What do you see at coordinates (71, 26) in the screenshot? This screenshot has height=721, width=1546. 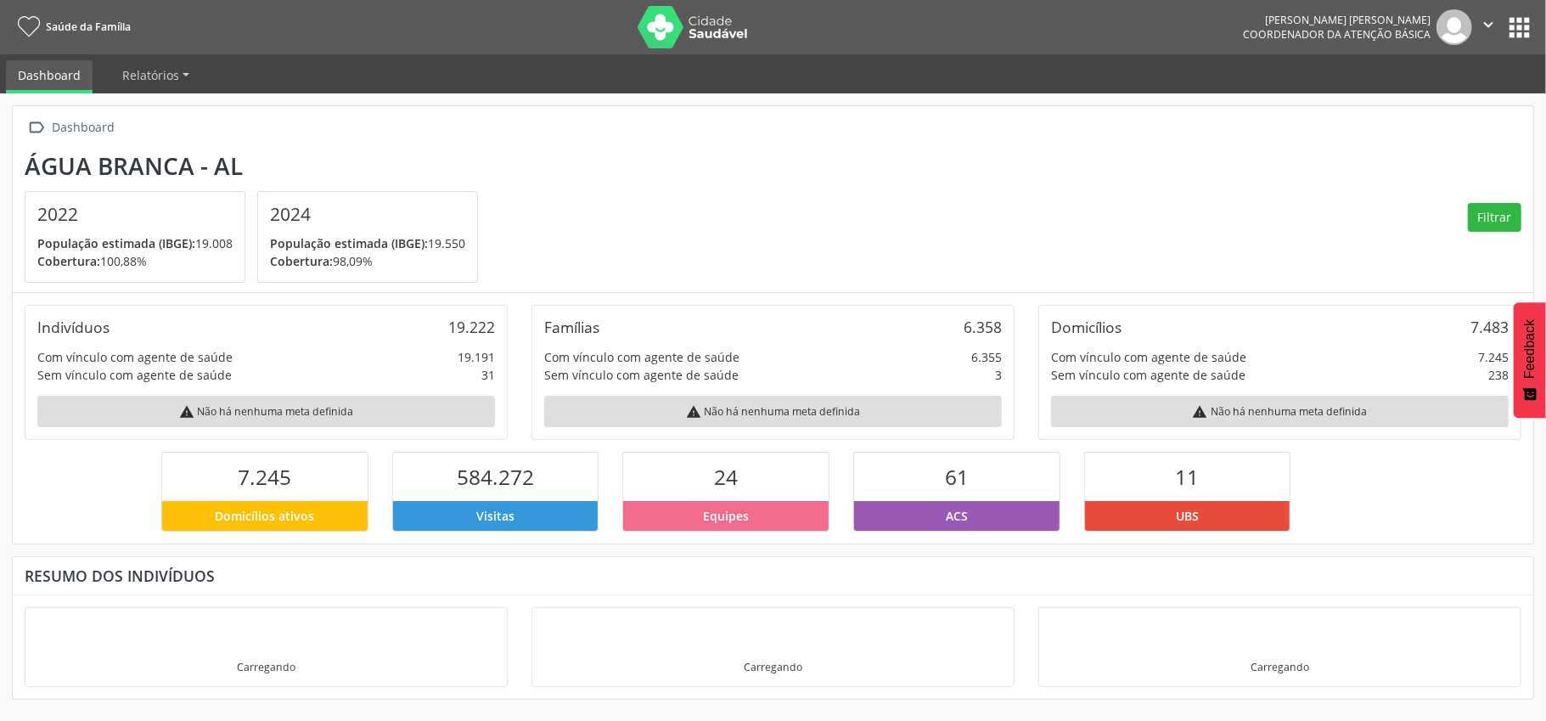 I see `a: Saúde da Família` at bounding box center [71, 26].